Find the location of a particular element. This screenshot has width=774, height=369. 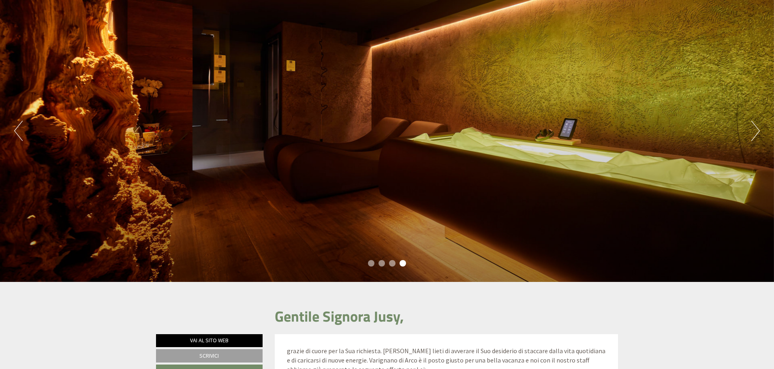

h1: Gentile Signora Jusy, is located at coordinates (339, 316).